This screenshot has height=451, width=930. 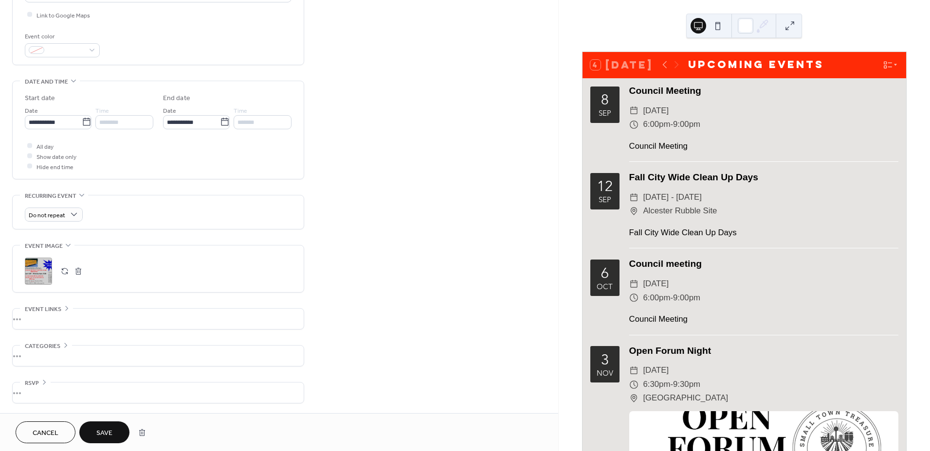 What do you see at coordinates (605, 360) in the screenshot?
I see `div: 3` at bounding box center [605, 360].